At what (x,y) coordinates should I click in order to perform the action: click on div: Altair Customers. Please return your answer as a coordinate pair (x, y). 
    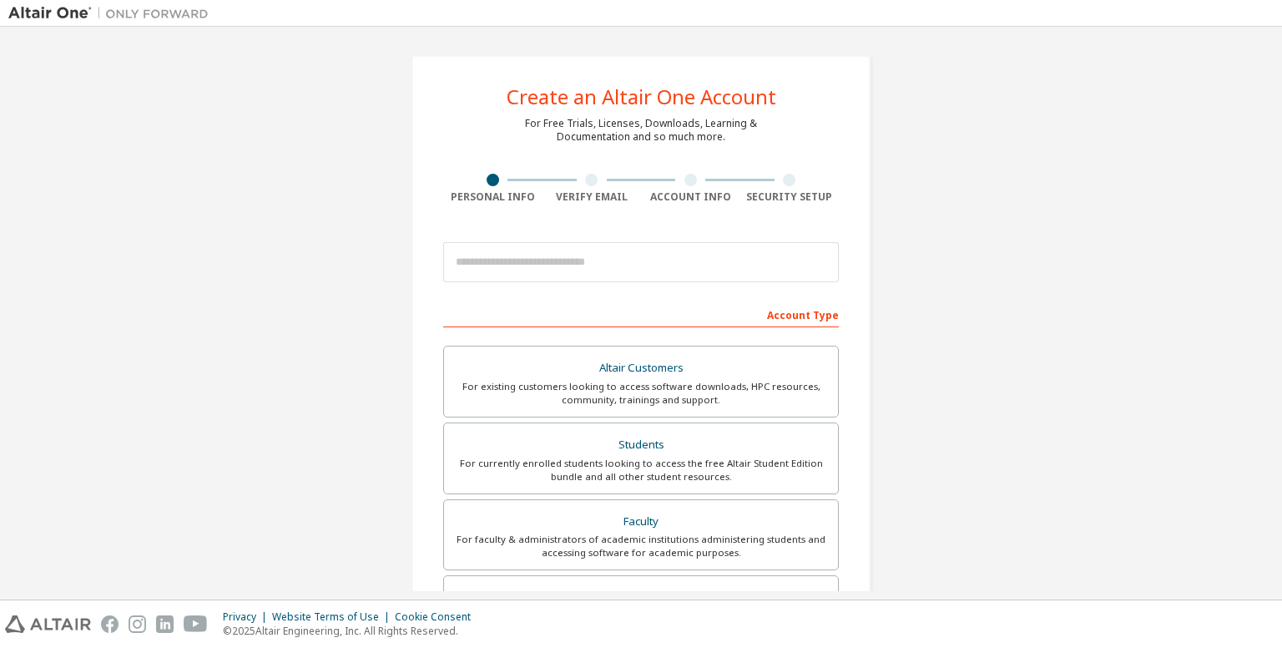
    Looking at the image, I should click on (641, 368).